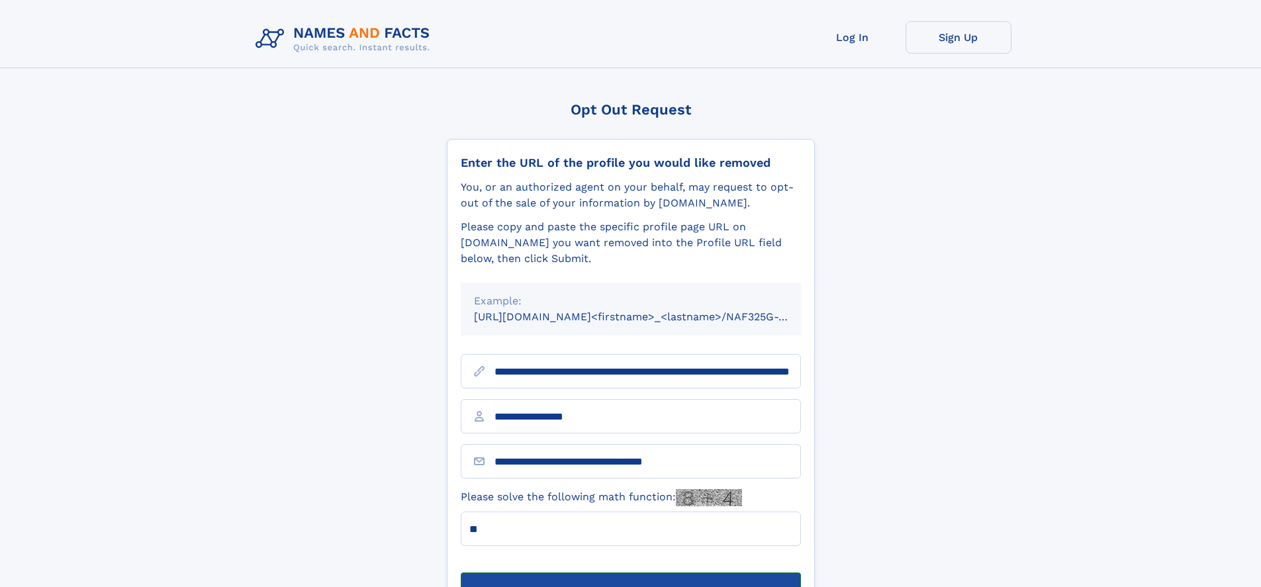 The image size is (1261, 587). I want to click on label: Please solve the following math function:, so click(601, 498).